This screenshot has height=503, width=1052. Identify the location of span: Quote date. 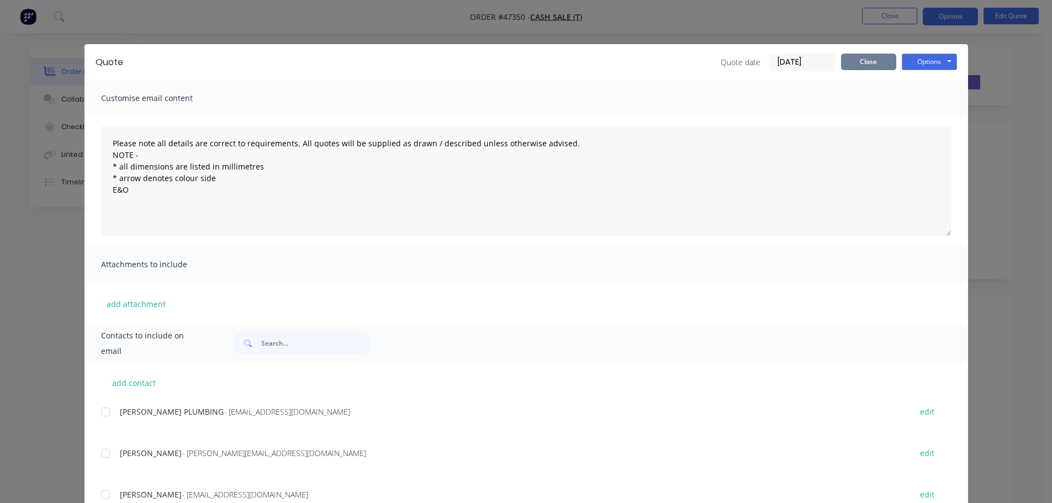
(741, 62).